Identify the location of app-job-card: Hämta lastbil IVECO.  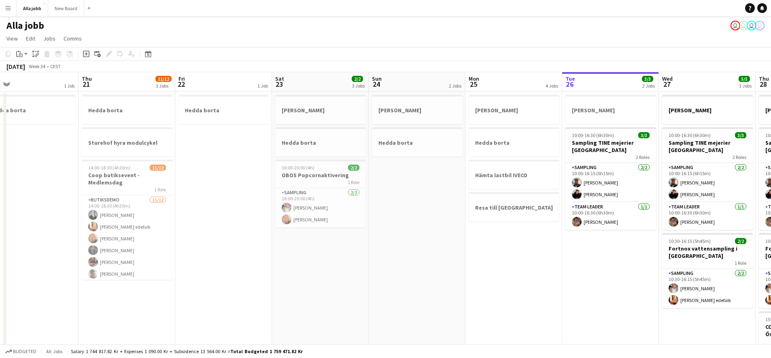
(514, 174).